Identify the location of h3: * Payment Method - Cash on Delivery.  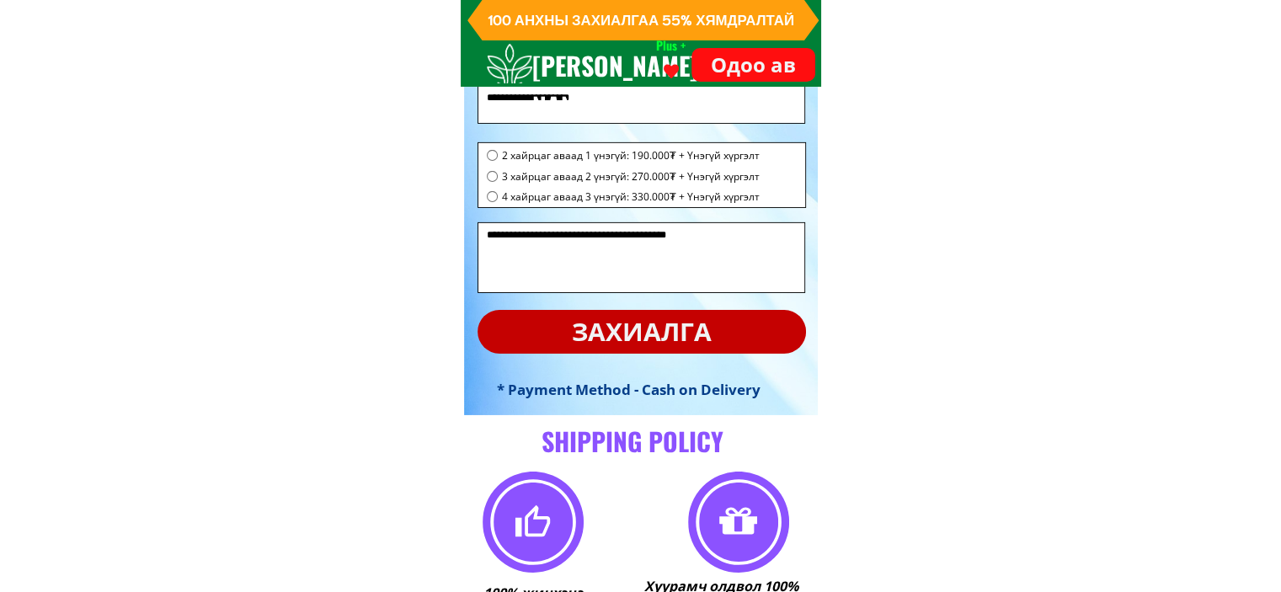
(643, 389).